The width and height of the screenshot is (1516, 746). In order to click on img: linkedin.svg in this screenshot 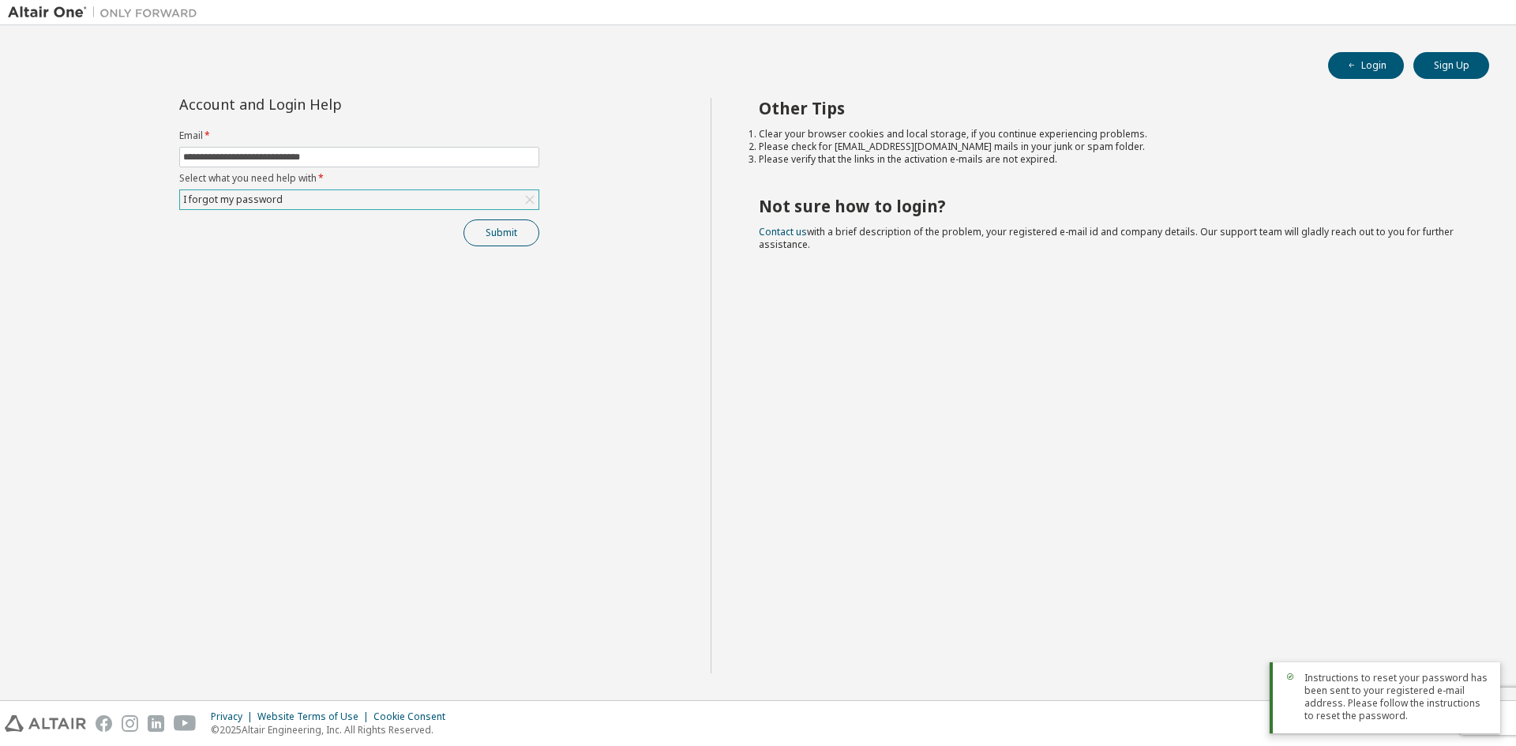, I will do `click(156, 723)`.